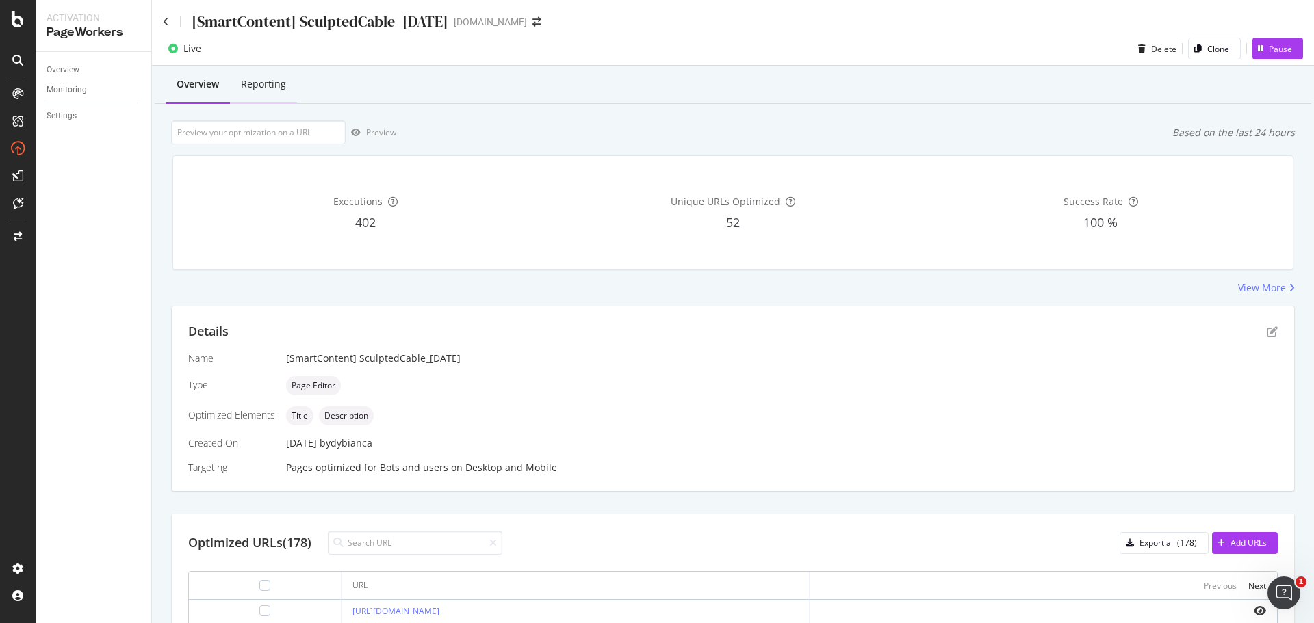 This screenshot has width=1314, height=623. Describe the element at coordinates (1164, 543) in the screenshot. I see `button: Export all (178)` at that location.